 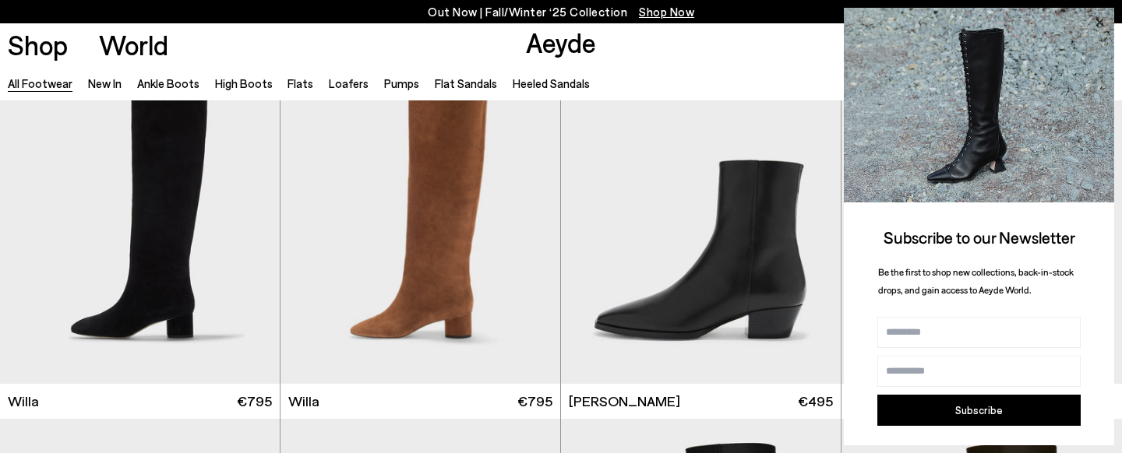 I want to click on a: Loafers, so click(x=348, y=83).